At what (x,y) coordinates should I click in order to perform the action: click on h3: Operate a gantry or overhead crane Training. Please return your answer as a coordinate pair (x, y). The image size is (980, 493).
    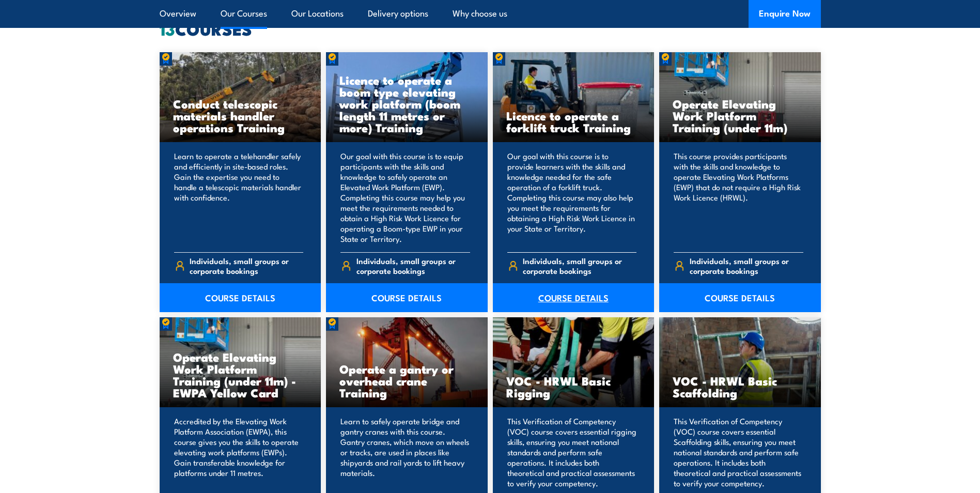
    Looking at the image, I should click on (406, 380).